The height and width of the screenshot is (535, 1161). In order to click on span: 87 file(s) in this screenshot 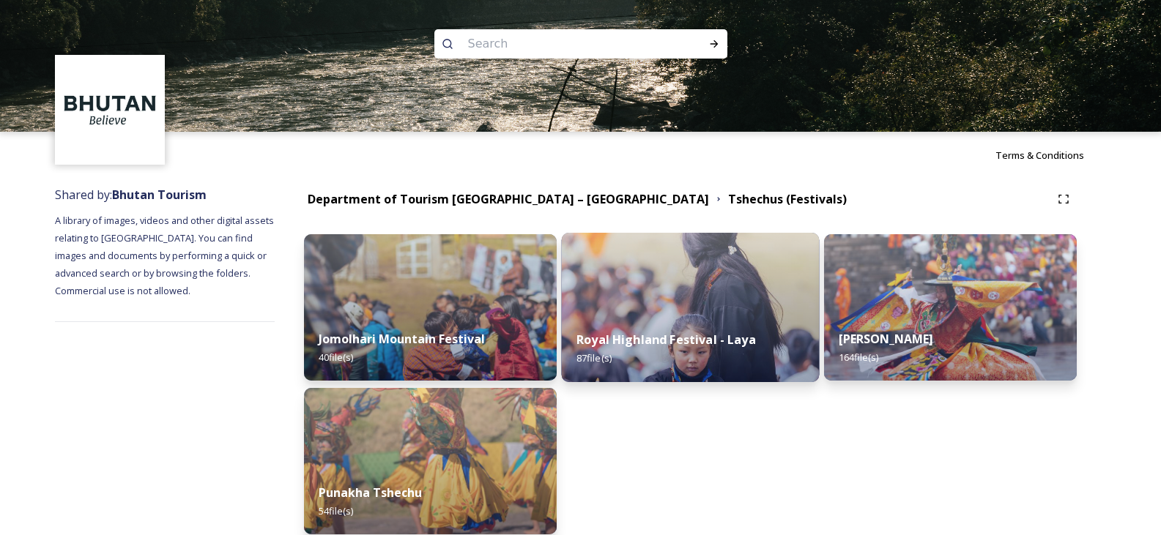, I will do `click(594, 358)`.